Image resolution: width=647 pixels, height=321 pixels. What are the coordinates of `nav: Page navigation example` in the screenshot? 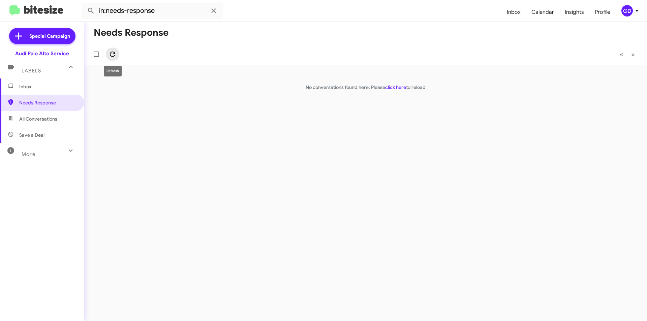 It's located at (627, 54).